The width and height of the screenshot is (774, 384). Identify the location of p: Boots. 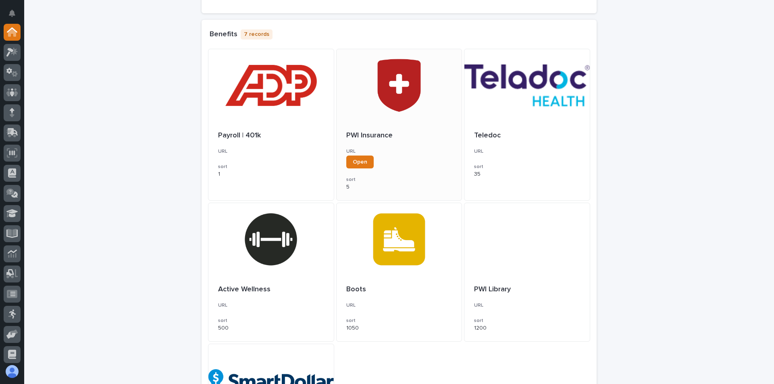
(399, 290).